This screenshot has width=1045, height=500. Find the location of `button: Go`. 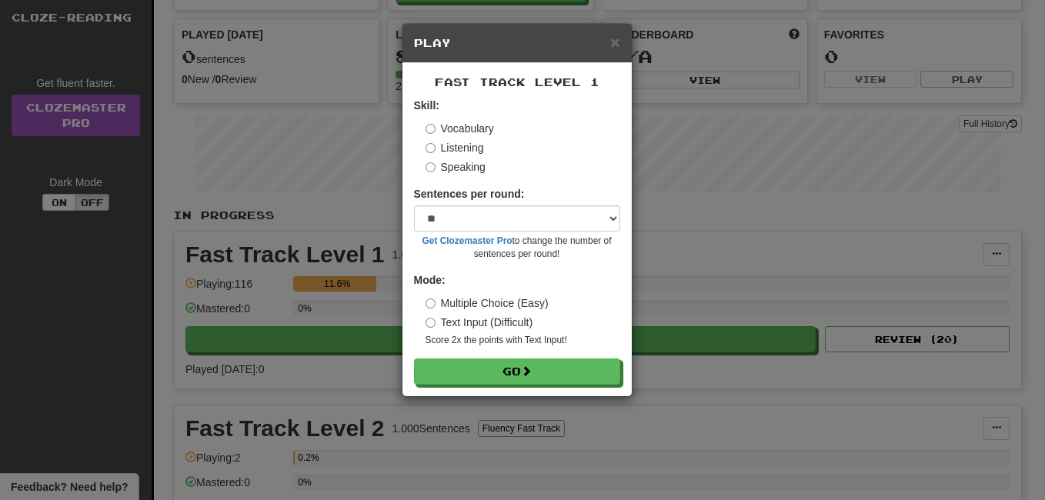

button: Go is located at coordinates (517, 372).